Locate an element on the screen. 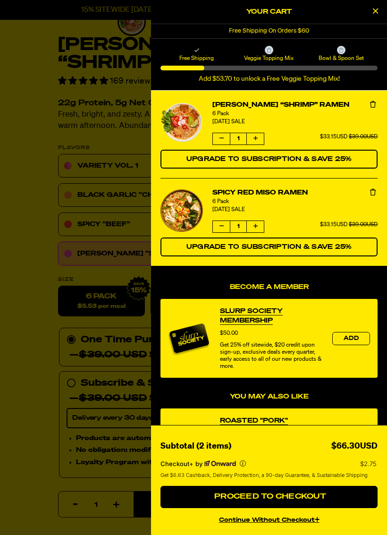 The image size is (387, 535). span: Checkout+ is located at coordinates (177, 464).